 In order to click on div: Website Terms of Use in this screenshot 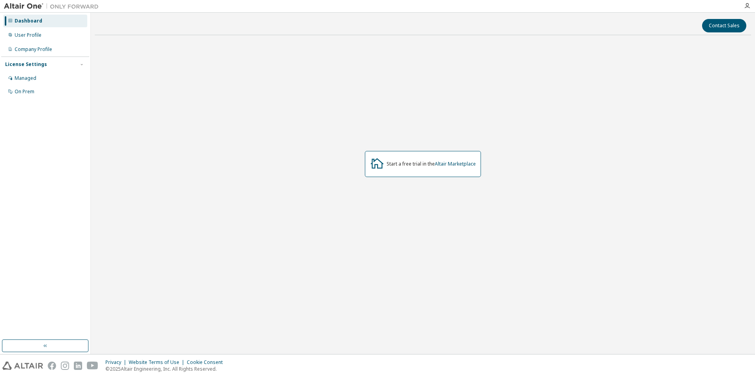, I will do `click(157, 362)`.